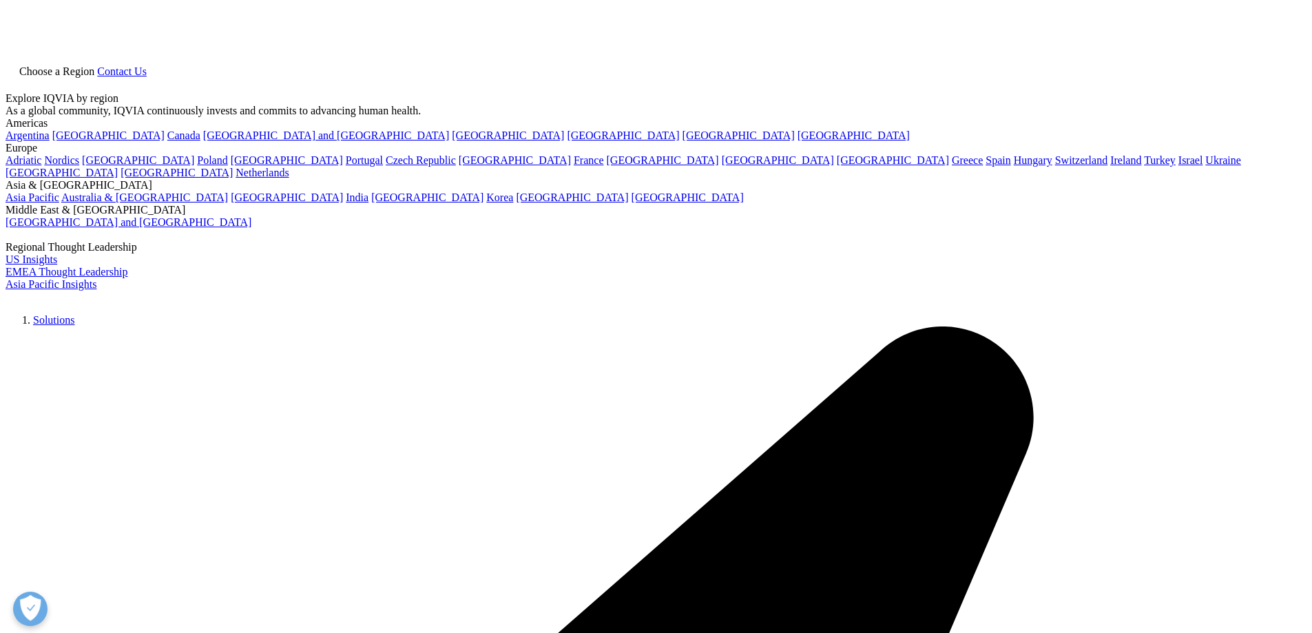 This screenshot has height=633, width=1312. What do you see at coordinates (1191, 160) in the screenshot?
I see `a: Israel` at bounding box center [1191, 160].